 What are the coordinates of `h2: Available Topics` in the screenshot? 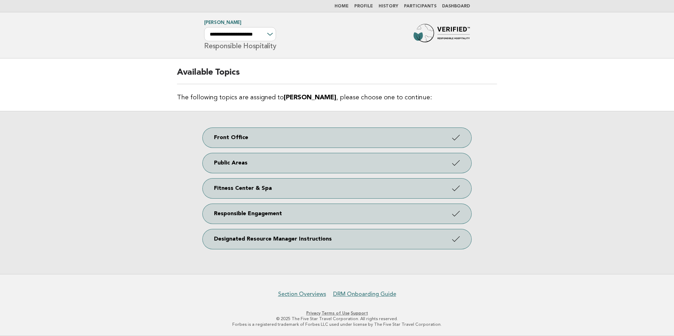 It's located at (337, 75).